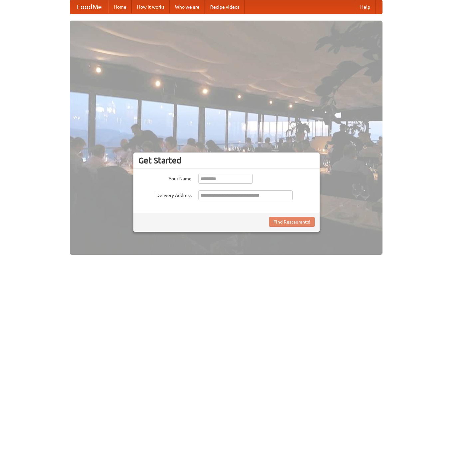 The image size is (452, 470). Describe the element at coordinates (89, 7) in the screenshot. I see `a: FoodMe` at that location.